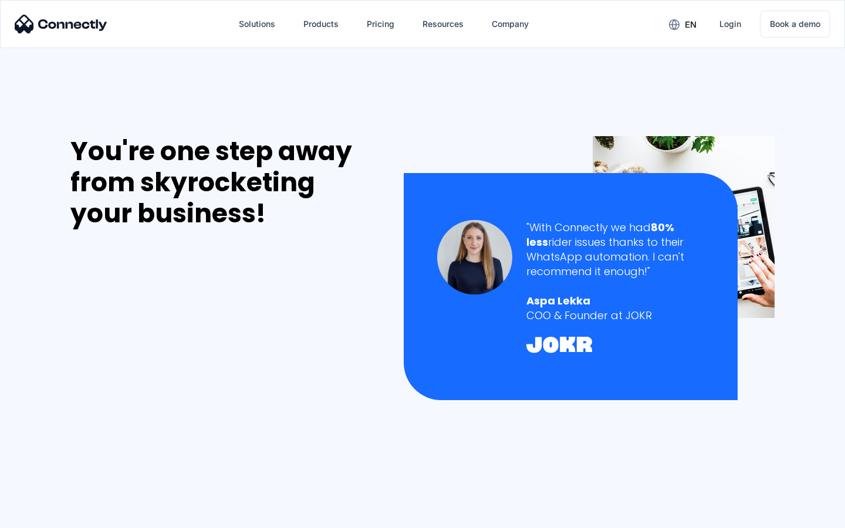  Describe the element at coordinates (380, 24) in the screenshot. I see `div: Pricing` at that location.